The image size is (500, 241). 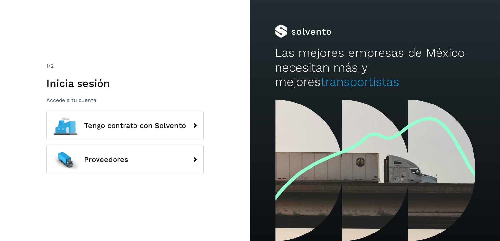 What do you see at coordinates (125, 66) in the screenshot?
I see `div: /2` at bounding box center [125, 66].